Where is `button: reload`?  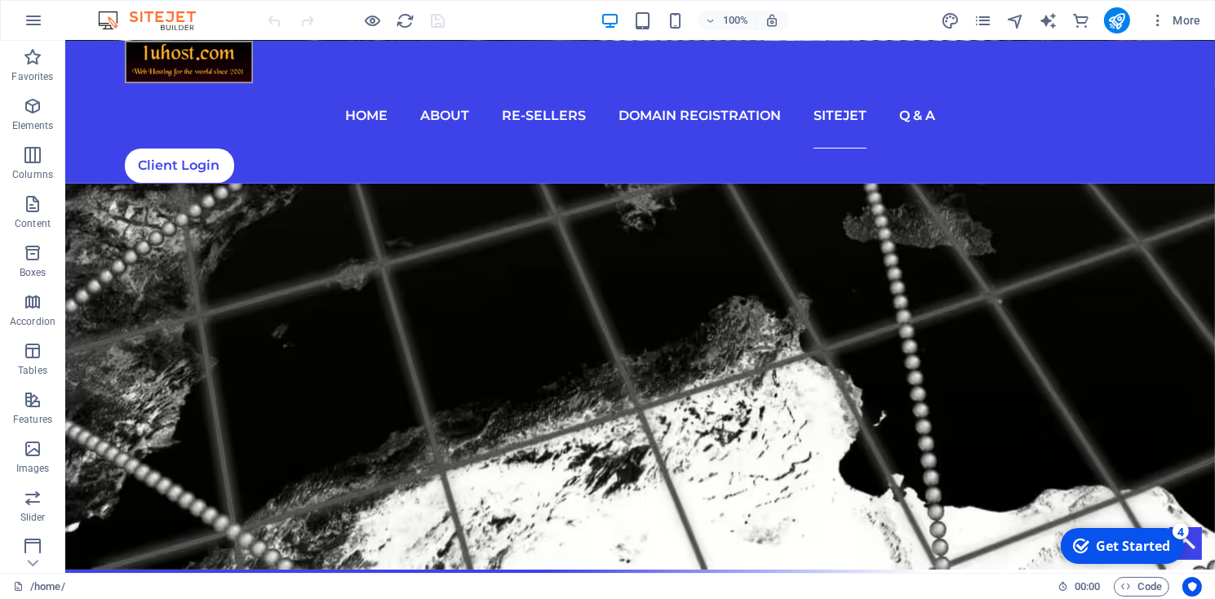 button: reload is located at coordinates (406, 20).